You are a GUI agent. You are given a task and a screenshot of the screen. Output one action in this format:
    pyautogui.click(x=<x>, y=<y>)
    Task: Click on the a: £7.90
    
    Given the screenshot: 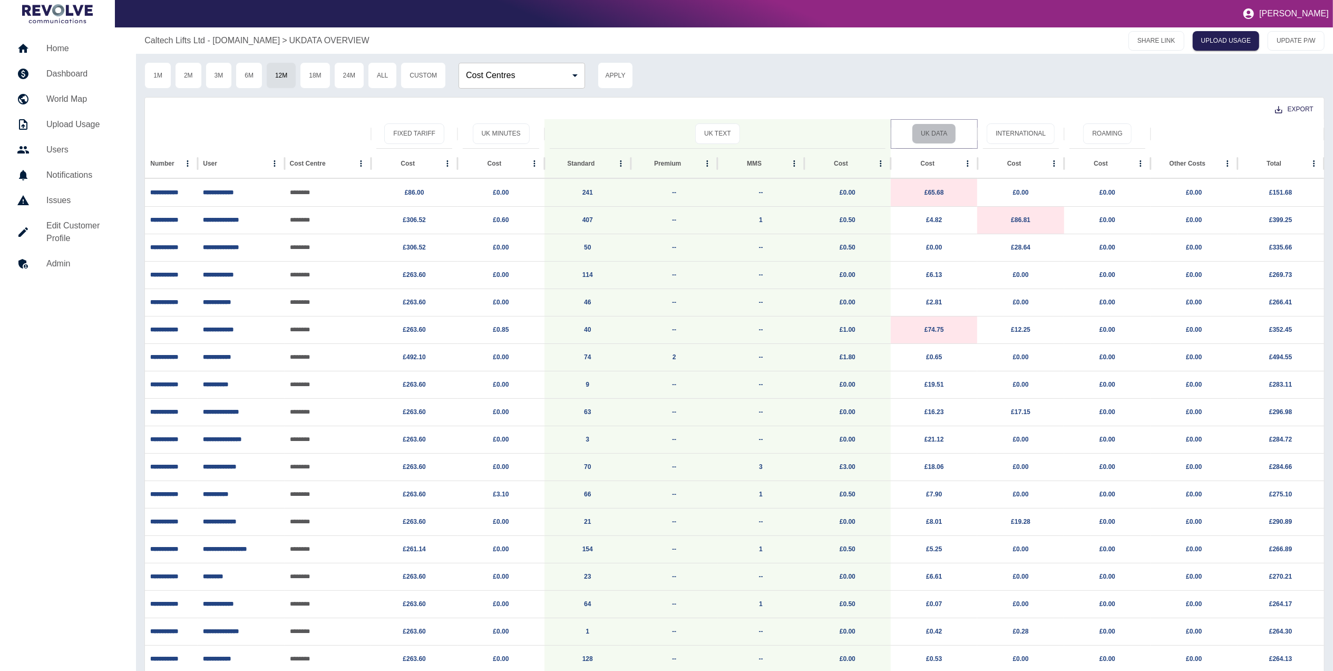 What is the action you would take?
    pyautogui.click(x=934, y=494)
    